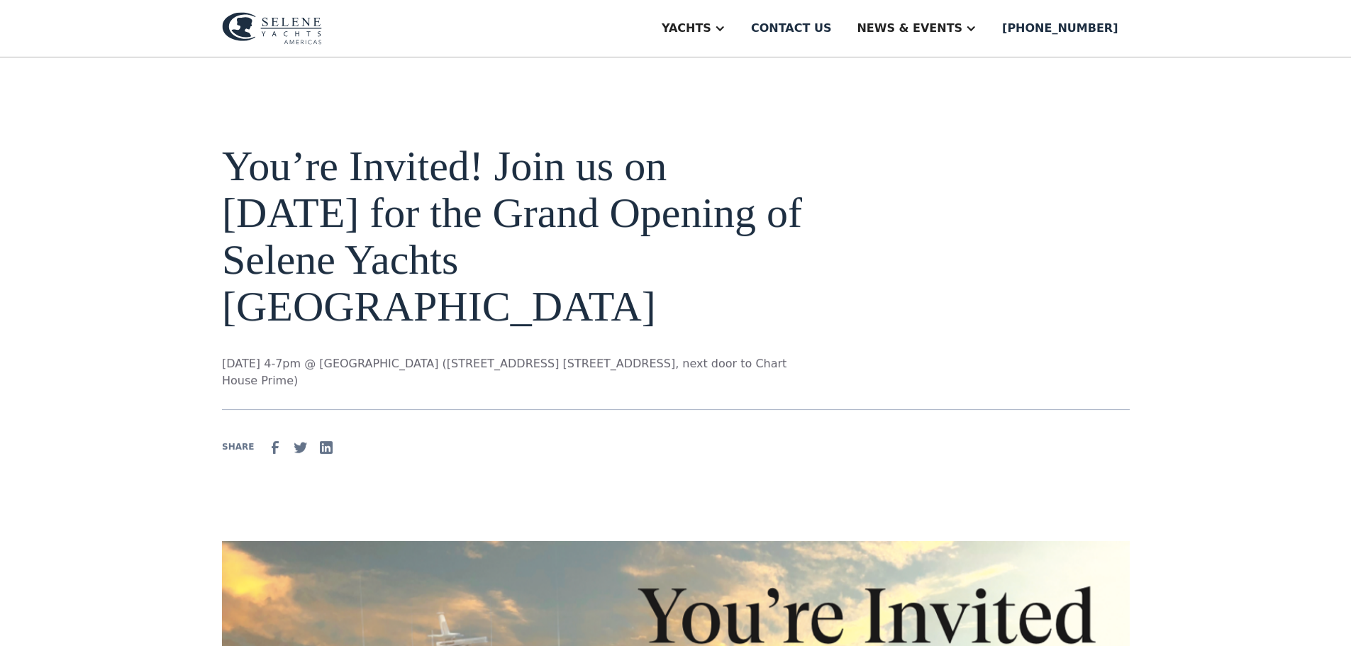 Image resolution: width=1351 pixels, height=646 pixels. Describe the element at coordinates (791, 28) in the screenshot. I see `div: Contact us` at that location.